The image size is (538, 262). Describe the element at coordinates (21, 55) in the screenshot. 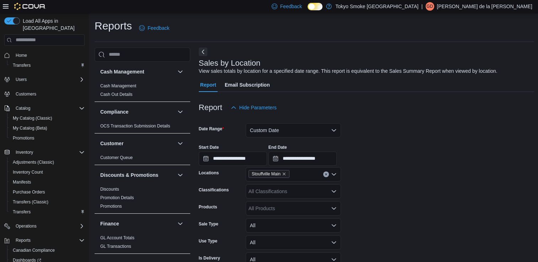

I see `span: Home` at that location.